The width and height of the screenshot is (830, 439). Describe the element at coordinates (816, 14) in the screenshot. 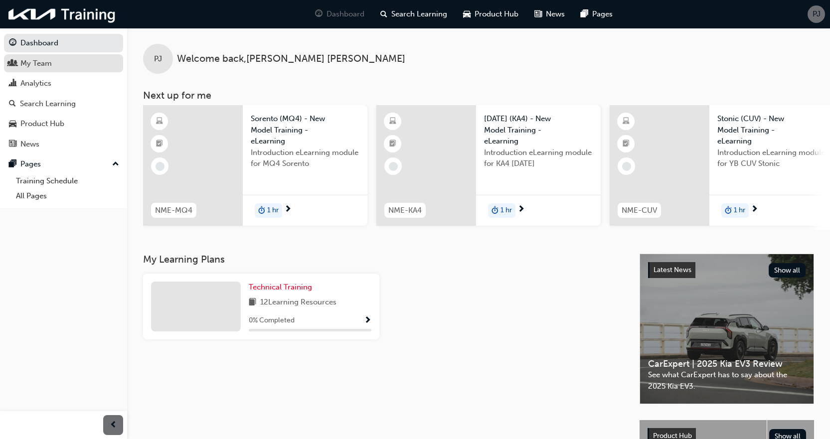

I see `button: PJ` at that location.